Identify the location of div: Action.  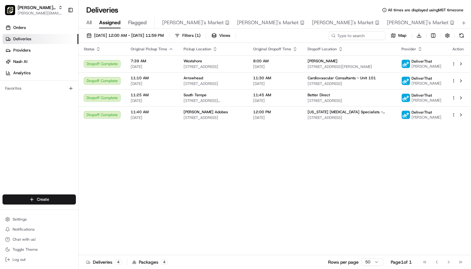
(458, 49).